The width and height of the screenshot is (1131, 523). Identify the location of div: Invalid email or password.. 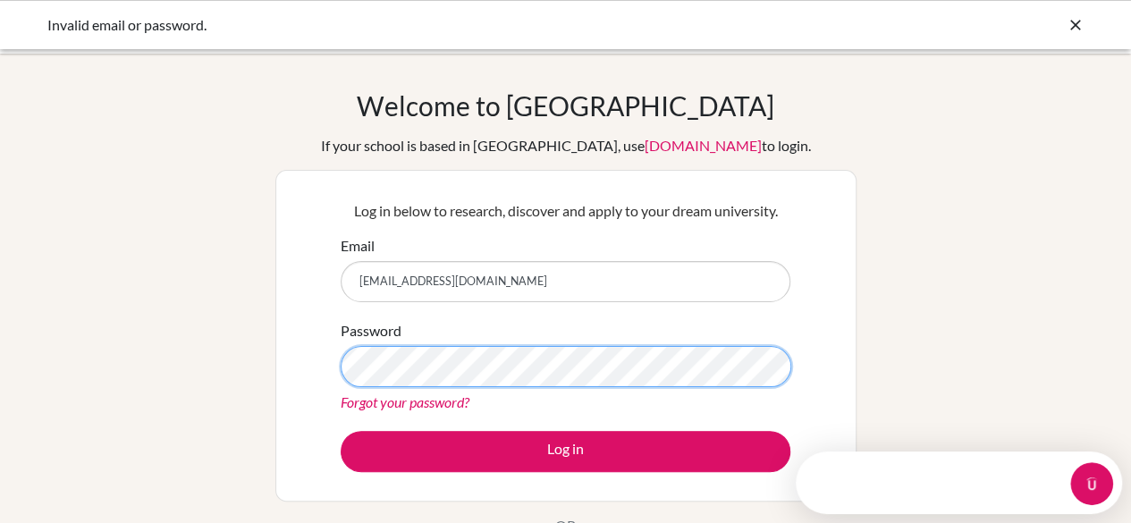
(432, 25).